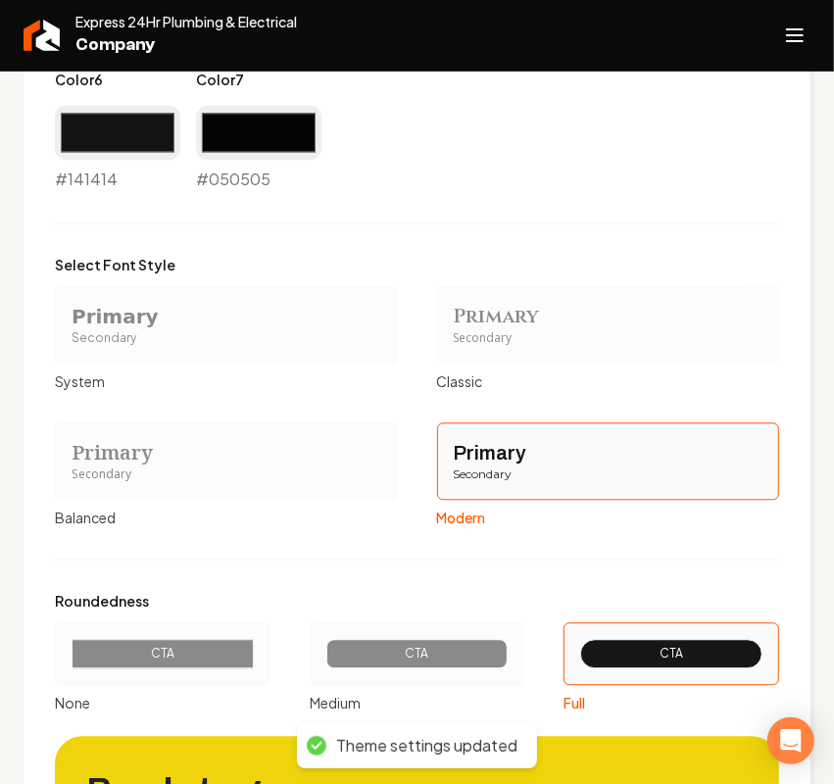  What do you see at coordinates (416, 264) in the screenshot?
I see `label: Select Font Style` at bounding box center [416, 264].